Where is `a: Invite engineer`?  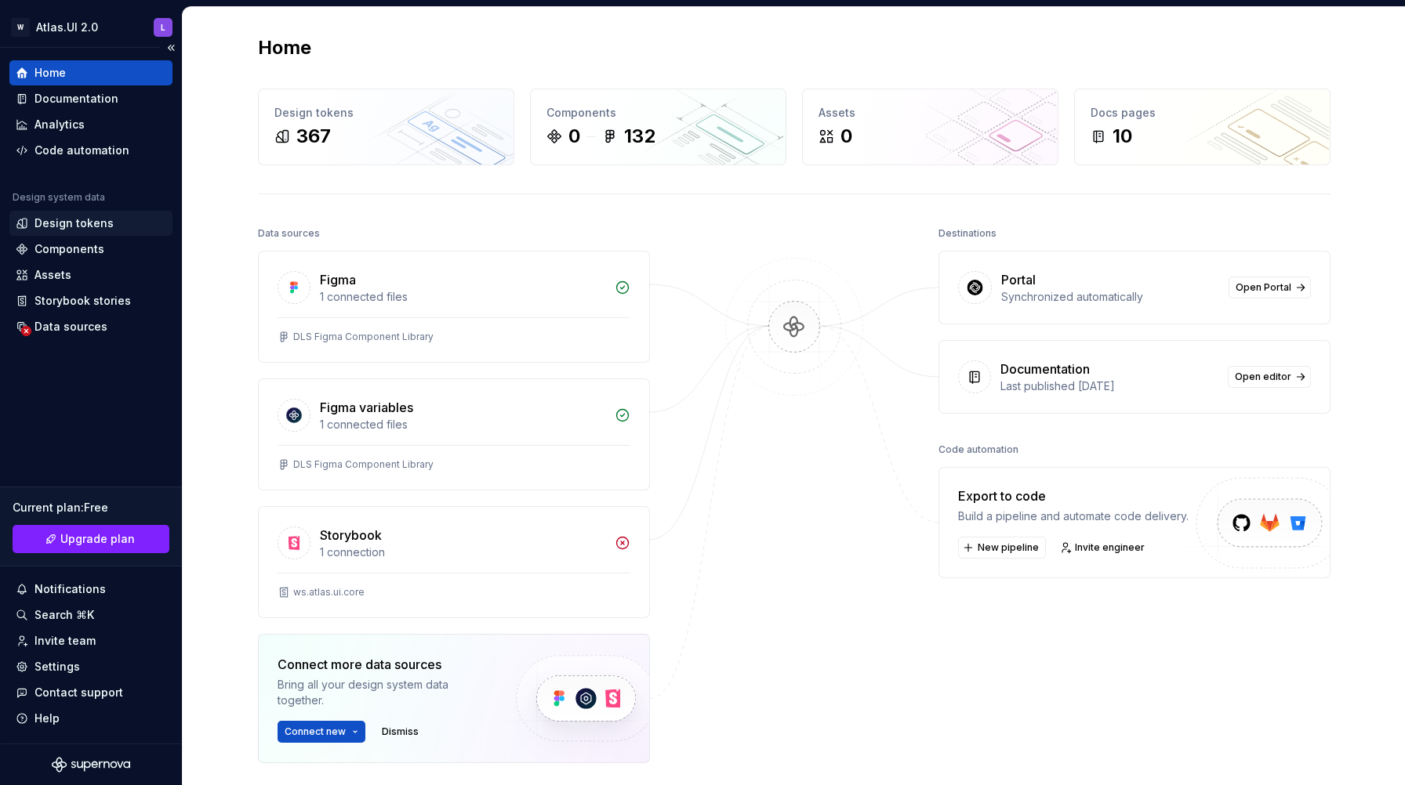
a: Invite engineer is located at coordinates (1103, 548).